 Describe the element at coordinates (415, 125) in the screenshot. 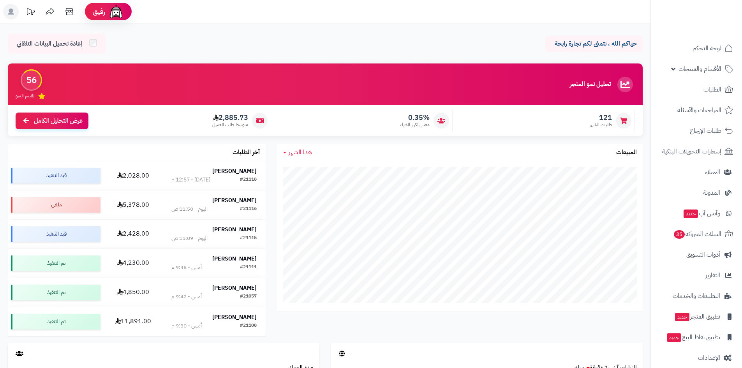

I see `span: معدل تكرار الشراء` at that location.